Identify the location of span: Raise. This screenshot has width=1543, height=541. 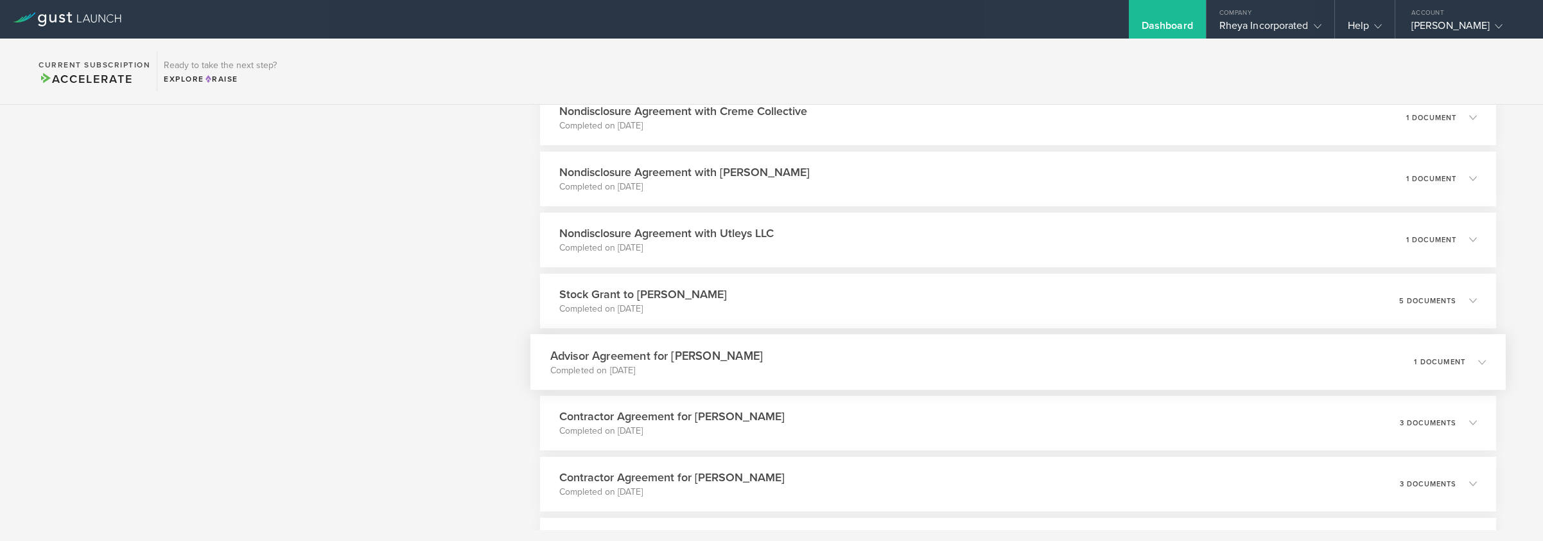
(221, 79).